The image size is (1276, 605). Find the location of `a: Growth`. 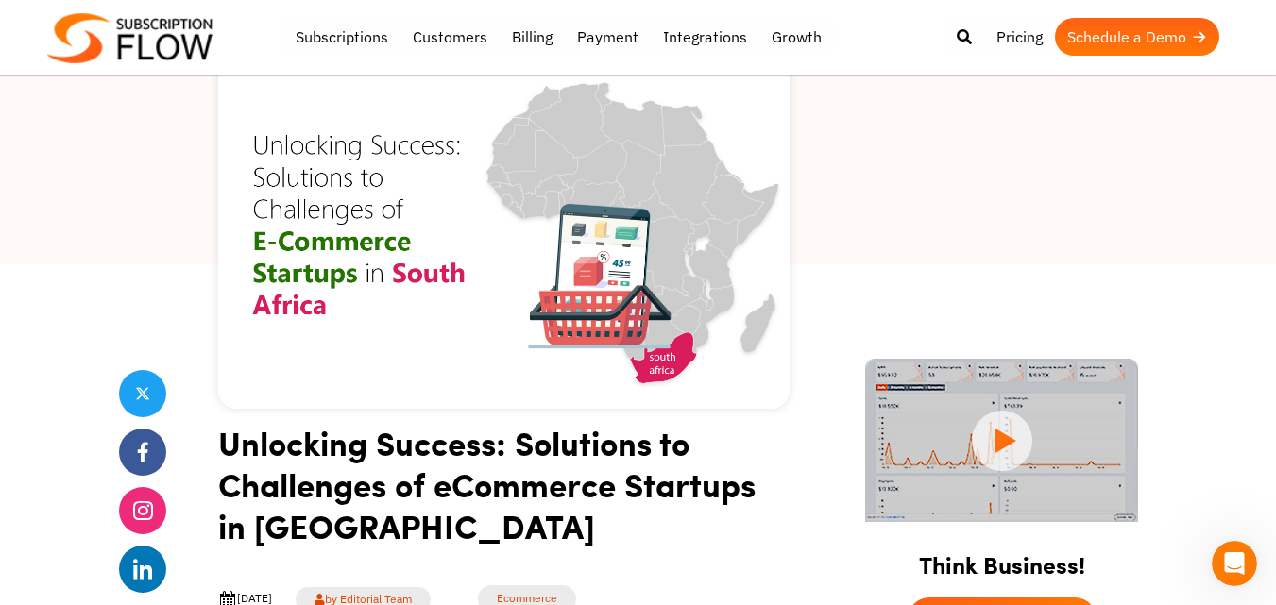

a: Growth is located at coordinates (796, 37).